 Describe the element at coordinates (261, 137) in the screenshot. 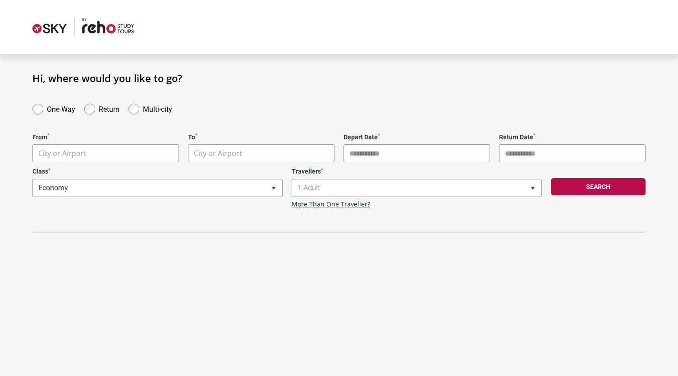

I see `label: To` at that location.